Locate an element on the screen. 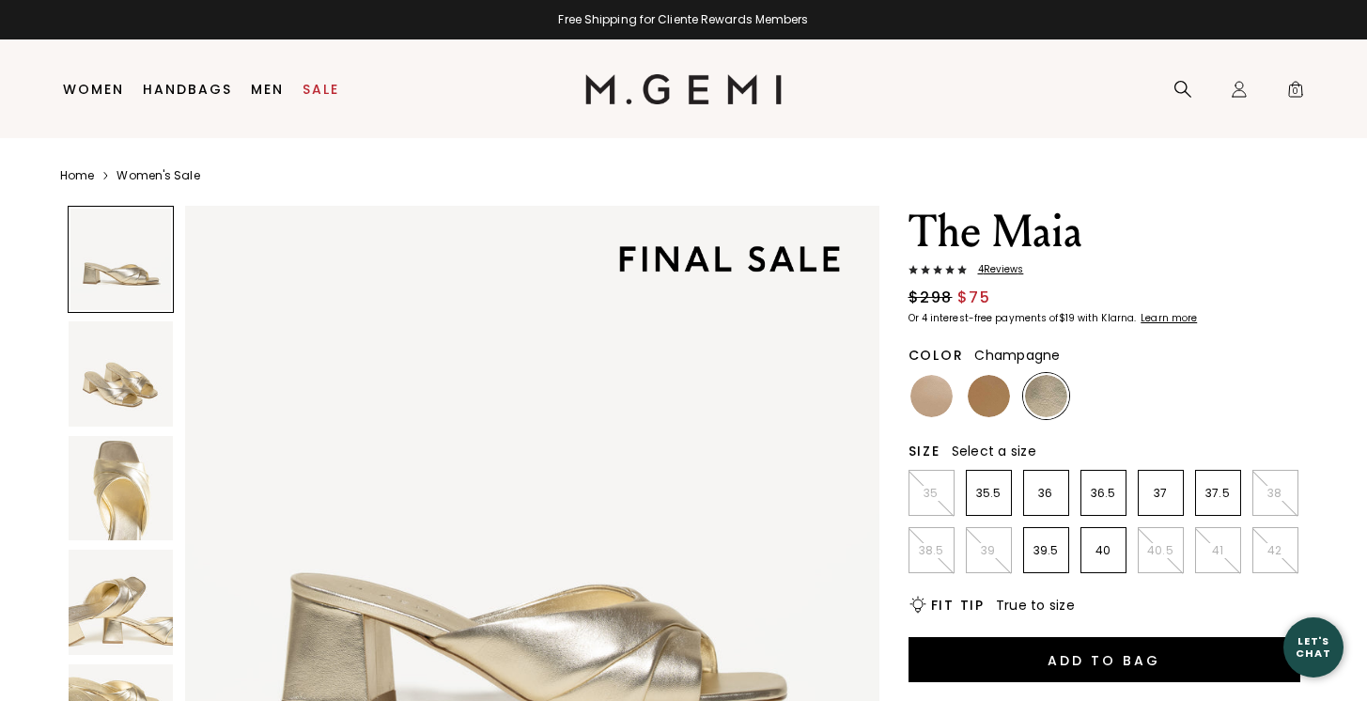  klarna-placement-style-body: Or 4 interest-free payments of is located at coordinates (984, 318).